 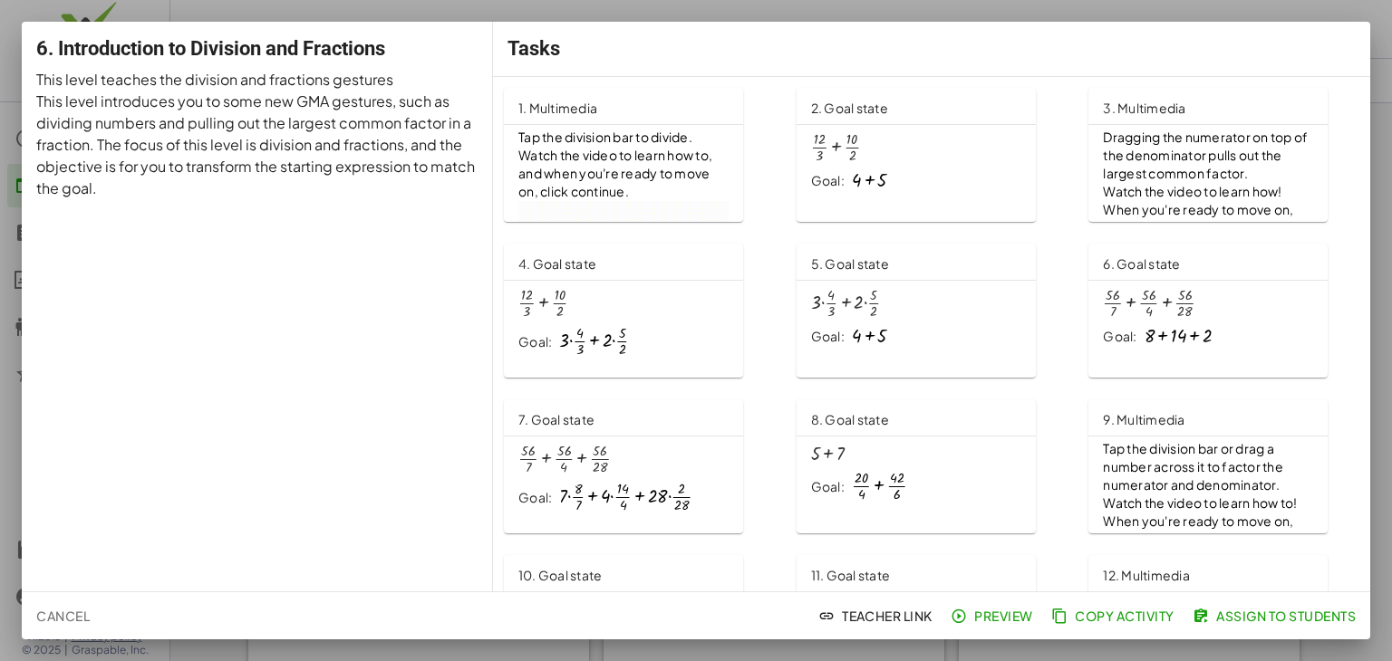 I want to click on span: 7. Goal state, so click(x=556, y=419).